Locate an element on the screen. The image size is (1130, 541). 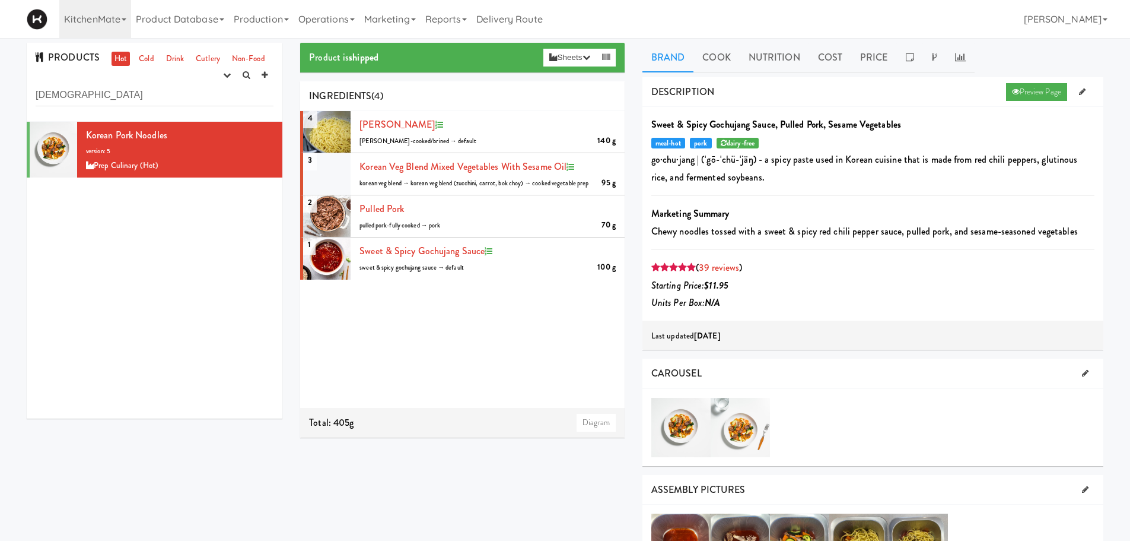
span: gluten, pork, starch is located at coordinates (738, 143).